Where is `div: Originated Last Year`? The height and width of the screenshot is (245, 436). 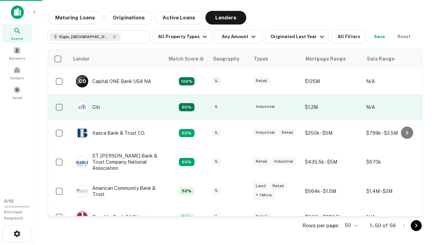
div: Originated Last Year is located at coordinates (298, 37).